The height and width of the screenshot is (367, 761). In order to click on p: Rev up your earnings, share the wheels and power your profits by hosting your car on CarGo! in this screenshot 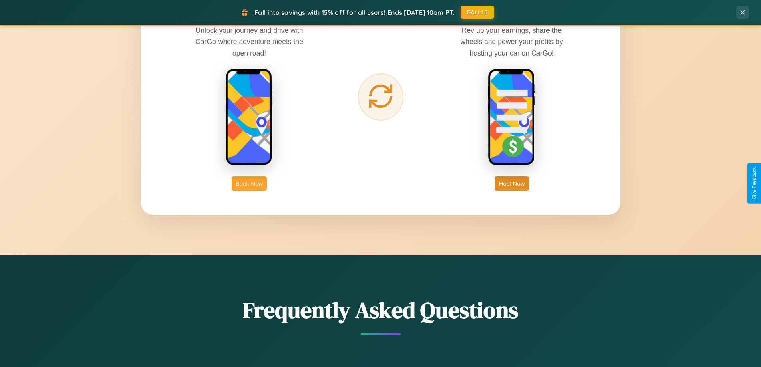, I will do `click(511, 42)`.